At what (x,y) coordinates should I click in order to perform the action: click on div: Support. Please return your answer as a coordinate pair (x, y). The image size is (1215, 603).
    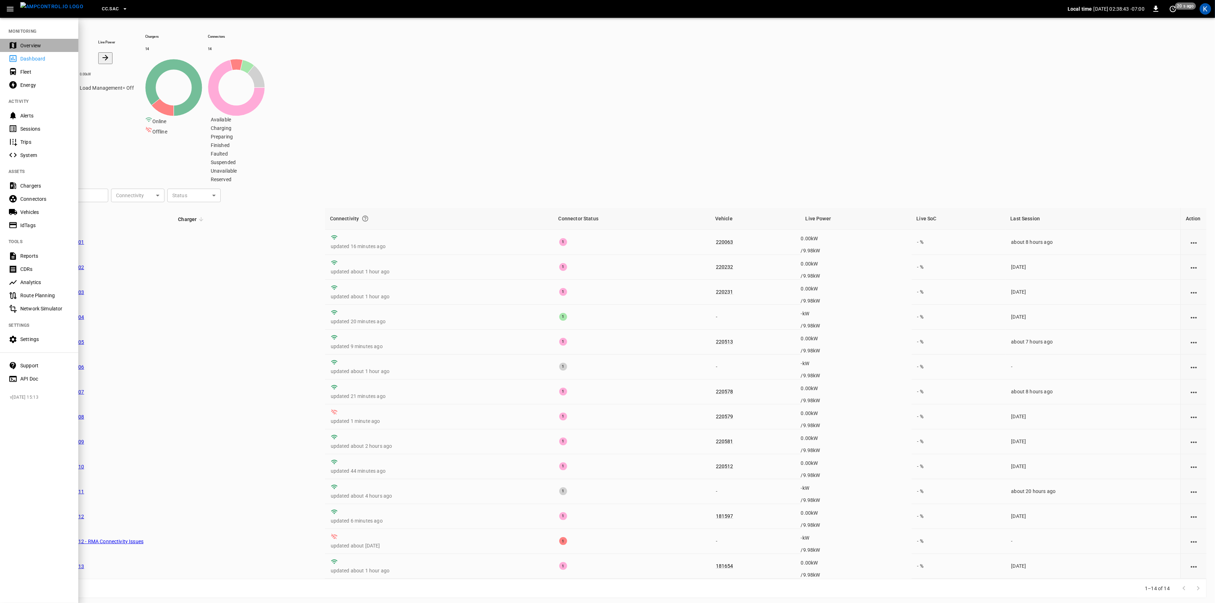
    Looking at the image, I should click on (45, 366).